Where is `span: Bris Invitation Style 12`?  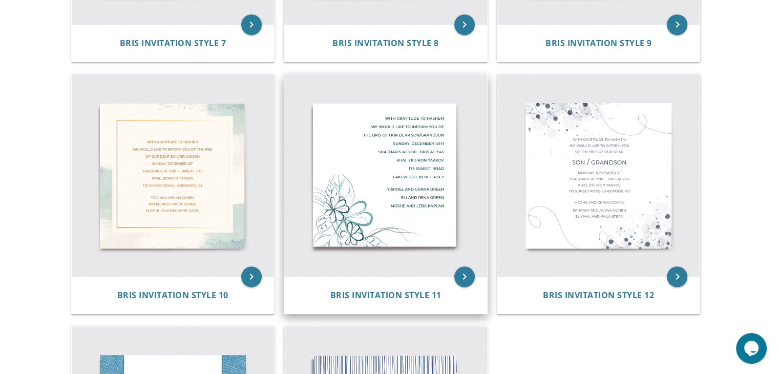 span: Bris Invitation Style 12 is located at coordinates (599, 295).